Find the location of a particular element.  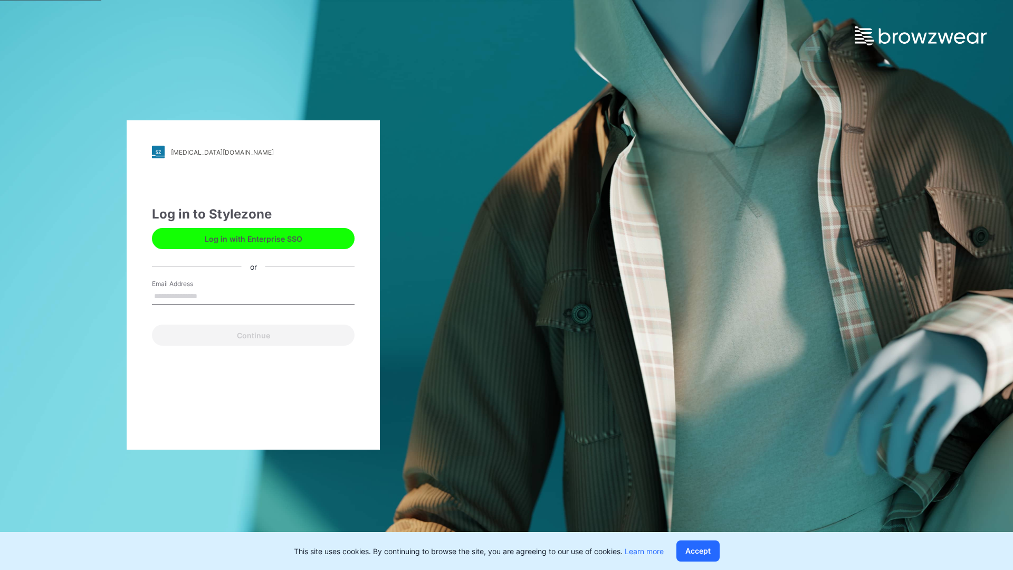

label: Email Address is located at coordinates (189, 284).